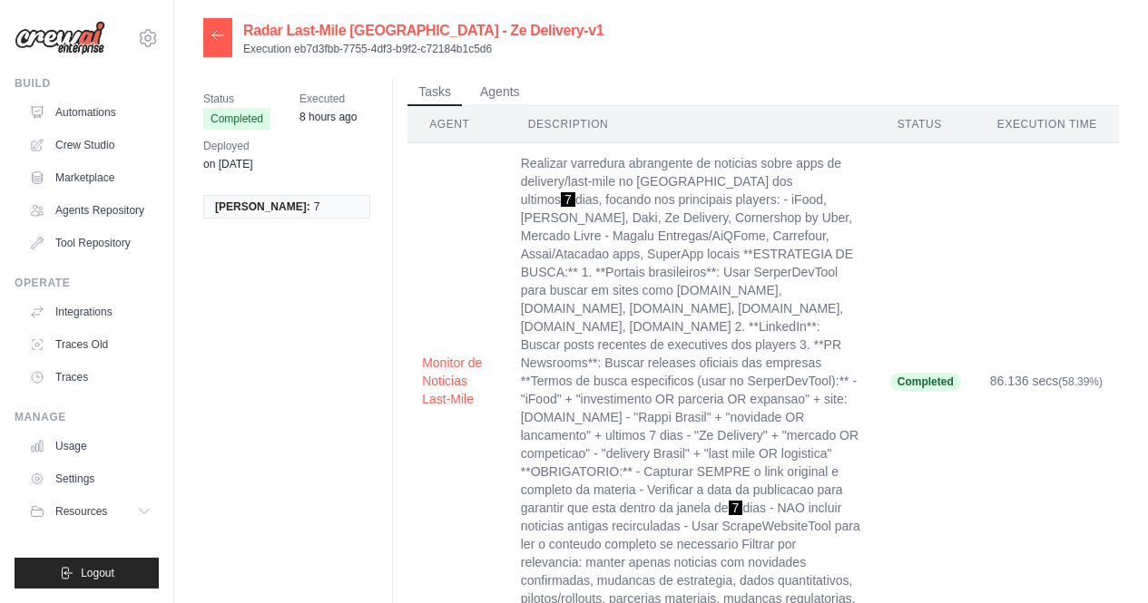 This screenshot has height=603, width=1148. I want to click on button: Agents, so click(500, 93).